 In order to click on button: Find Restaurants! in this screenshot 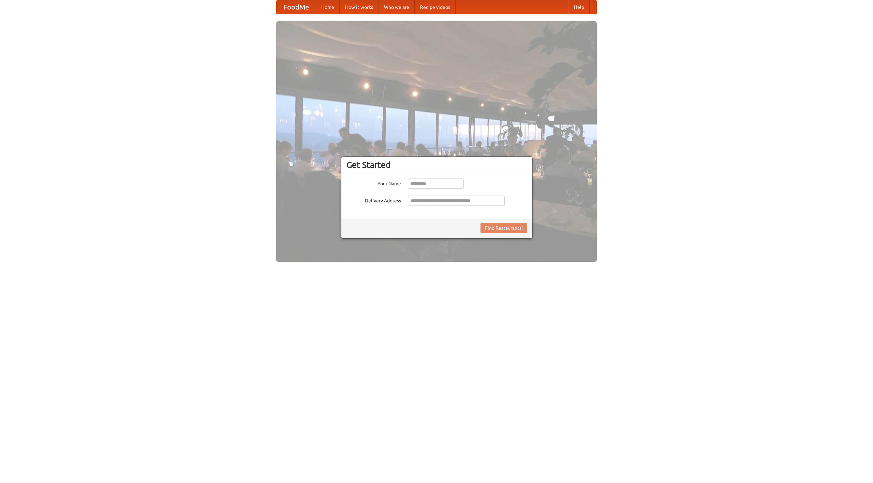, I will do `click(504, 228)`.